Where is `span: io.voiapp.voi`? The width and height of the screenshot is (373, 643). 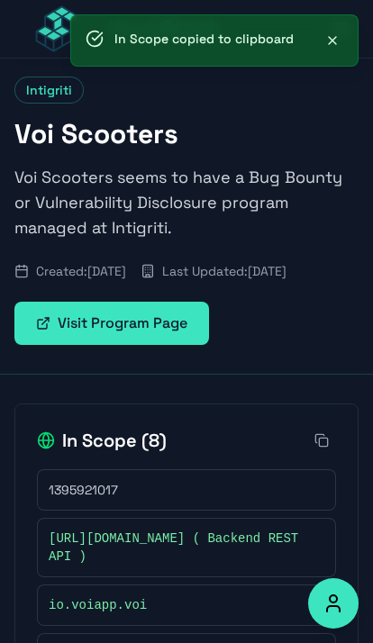
span: io.voiapp.voi is located at coordinates (97, 605).